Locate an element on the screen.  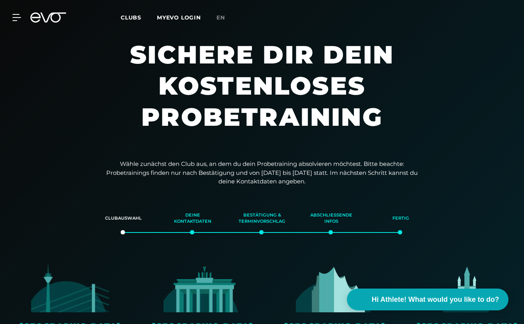
div: Abschließende Infos is located at coordinates (331, 218).